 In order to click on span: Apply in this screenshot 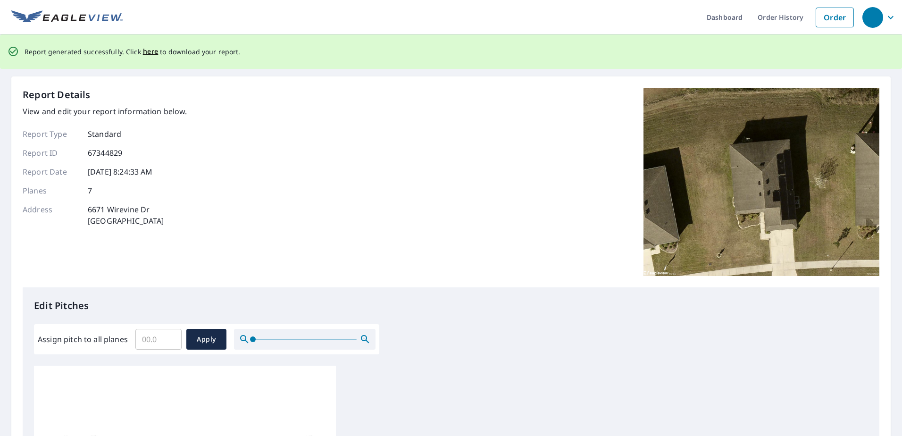, I will do `click(206, 339)`.